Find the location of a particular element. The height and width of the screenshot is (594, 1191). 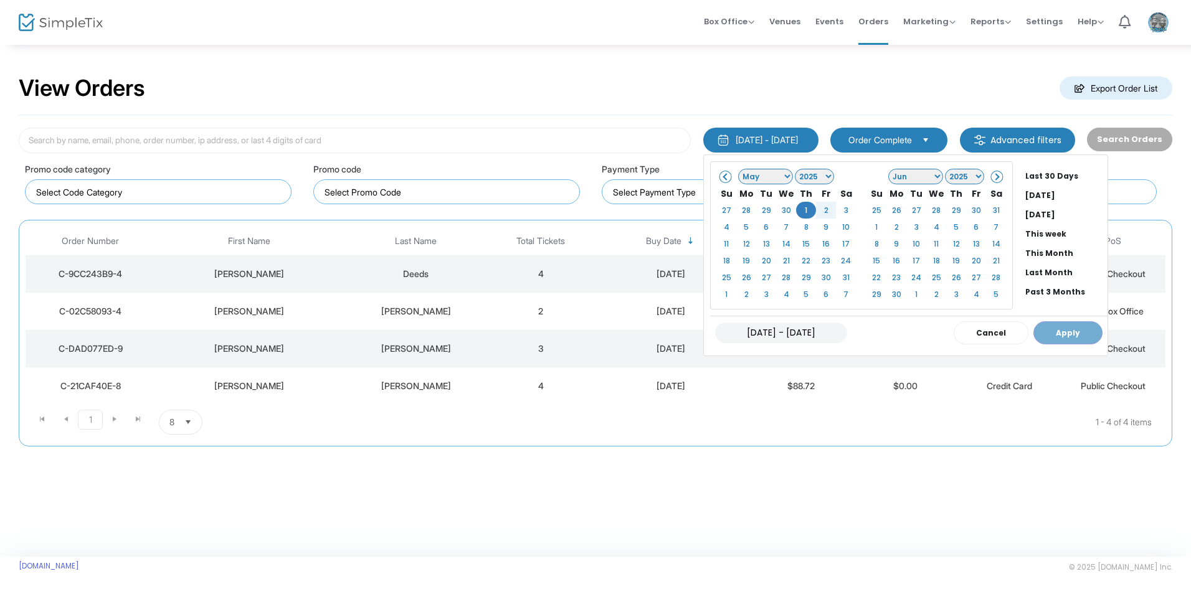

span: Venues is located at coordinates (785, 21).